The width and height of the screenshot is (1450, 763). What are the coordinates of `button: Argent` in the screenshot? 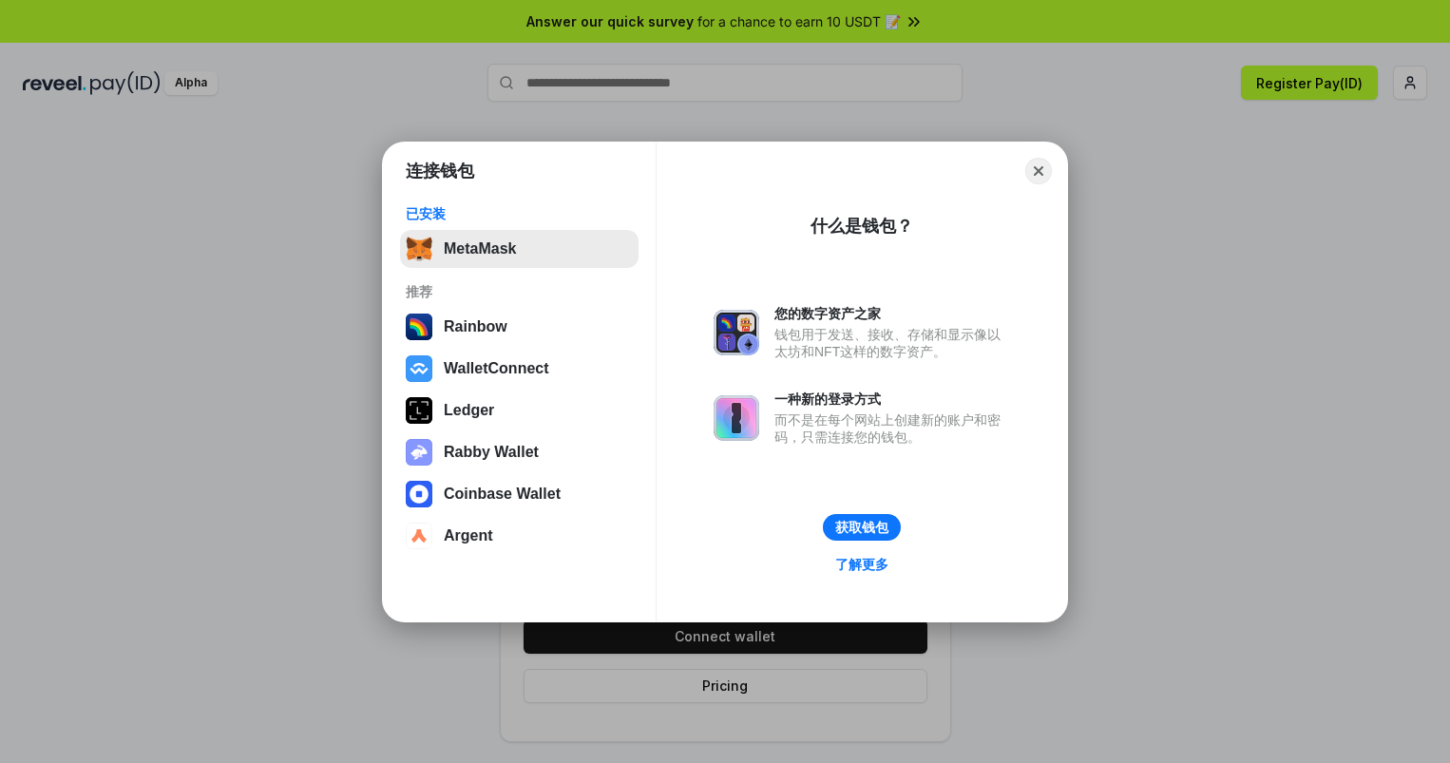 It's located at (519, 536).